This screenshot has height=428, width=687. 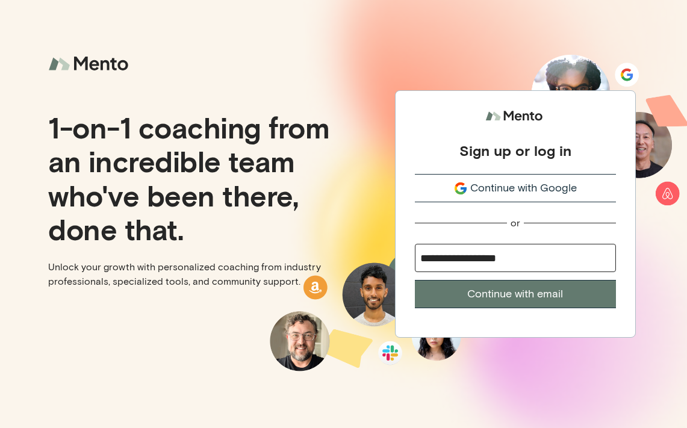 I want to click on p: 1-on-1 coaching from an incredible team who've been there, done that., so click(x=191, y=178).